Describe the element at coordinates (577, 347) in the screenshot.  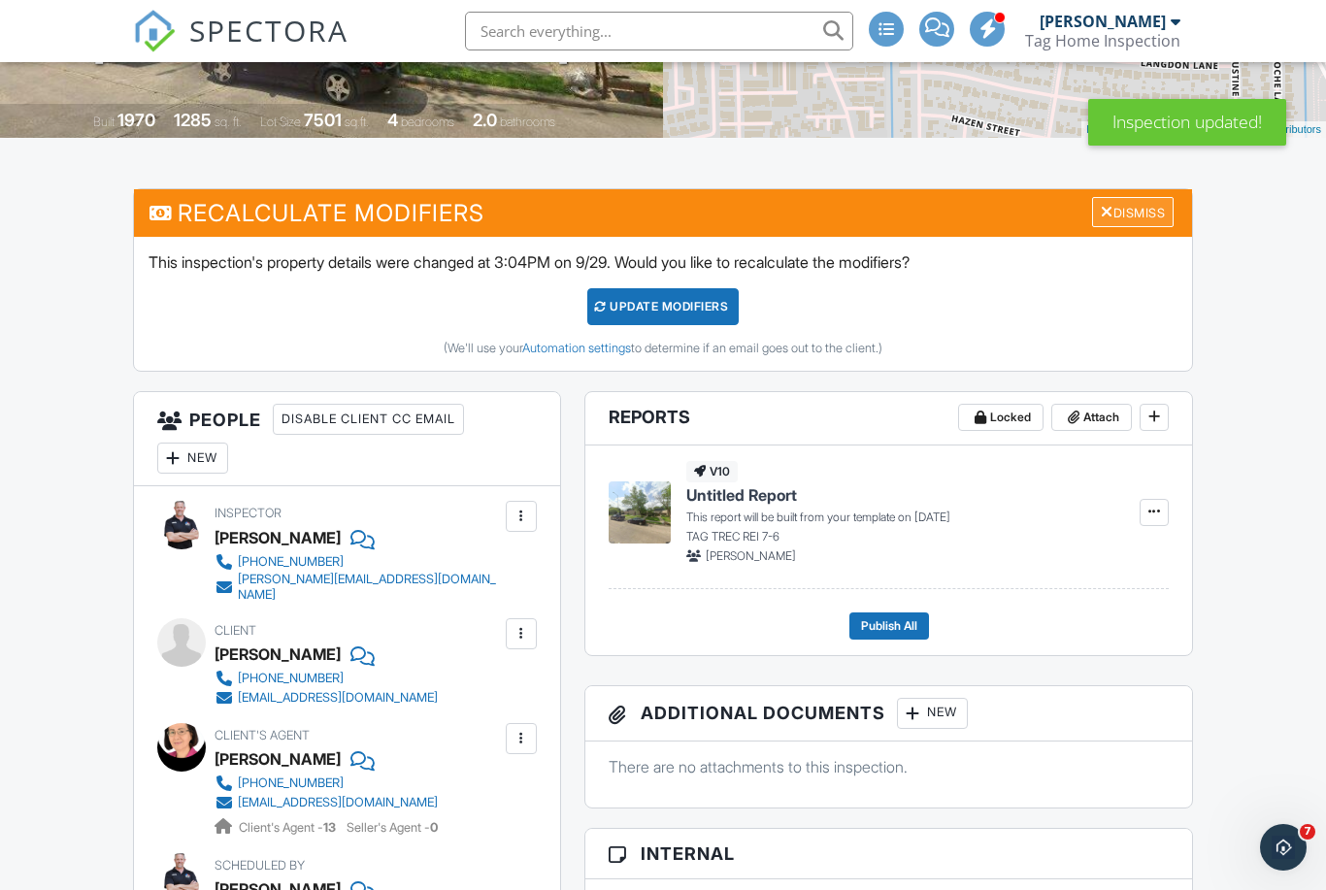
I see `a: Automation settings` at that location.